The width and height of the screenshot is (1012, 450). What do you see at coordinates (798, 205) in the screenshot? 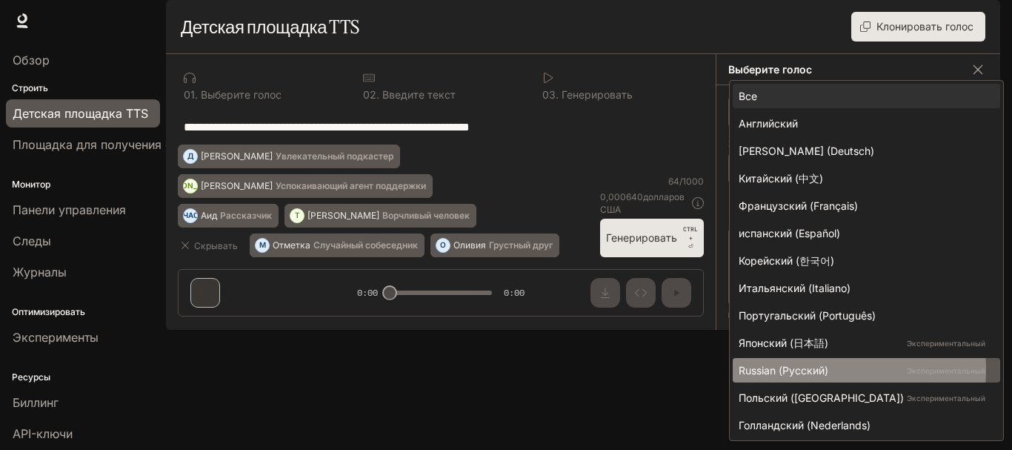
I see `font: Французский (Français)` at bounding box center [798, 205].